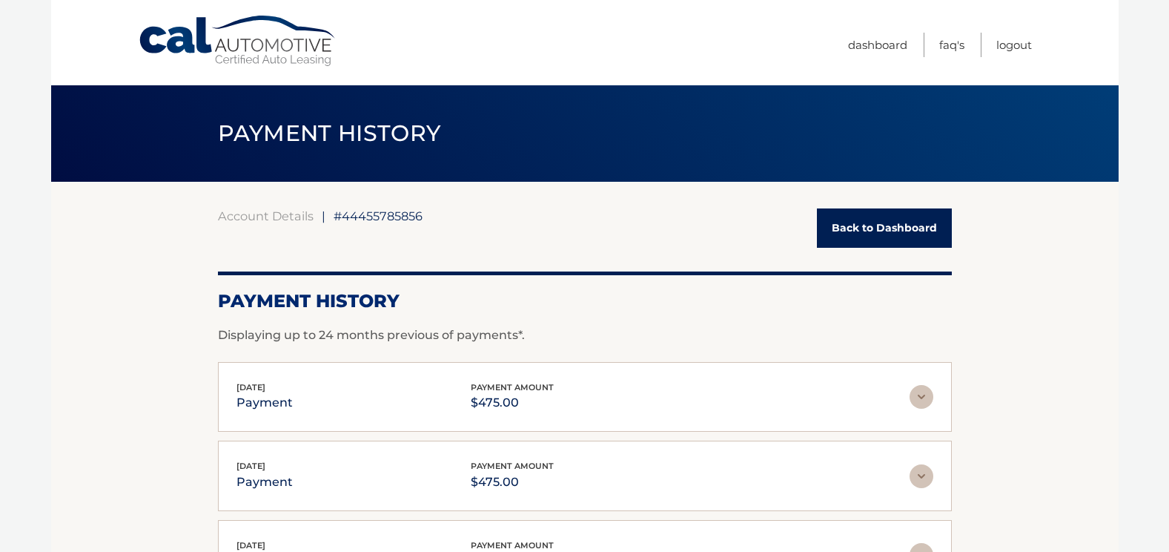  I want to click on p: Displaying up to 24 months previous of payments*., so click(585, 335).